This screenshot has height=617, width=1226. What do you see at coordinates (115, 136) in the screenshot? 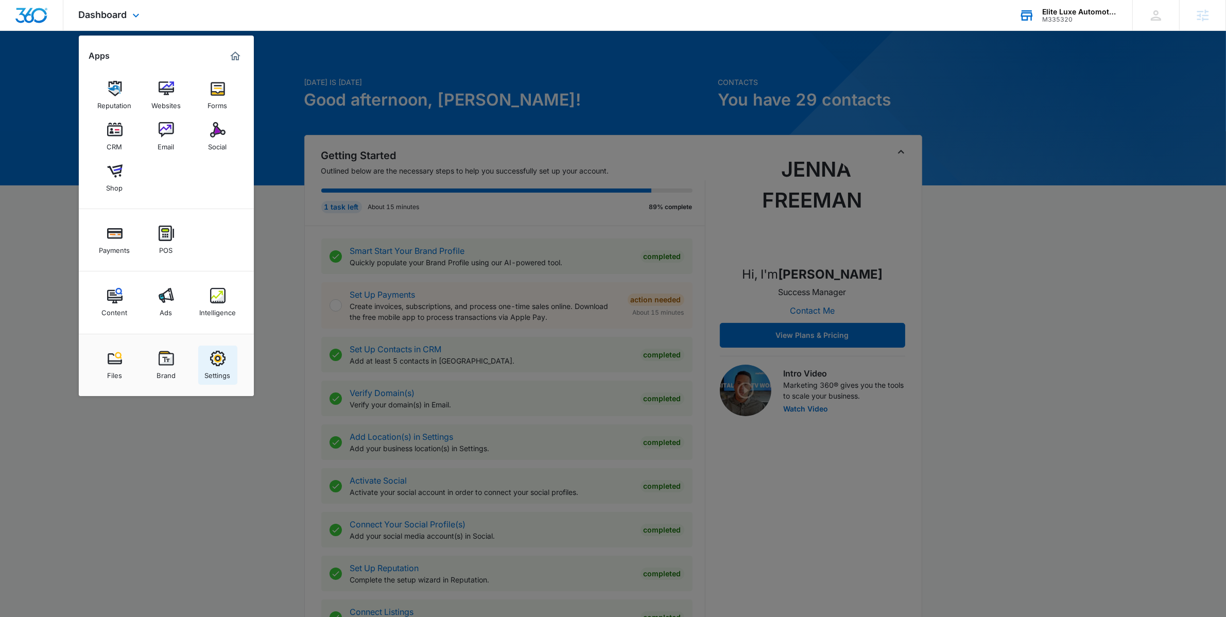
I see `a: CRM` at bounding box center [115, 136].